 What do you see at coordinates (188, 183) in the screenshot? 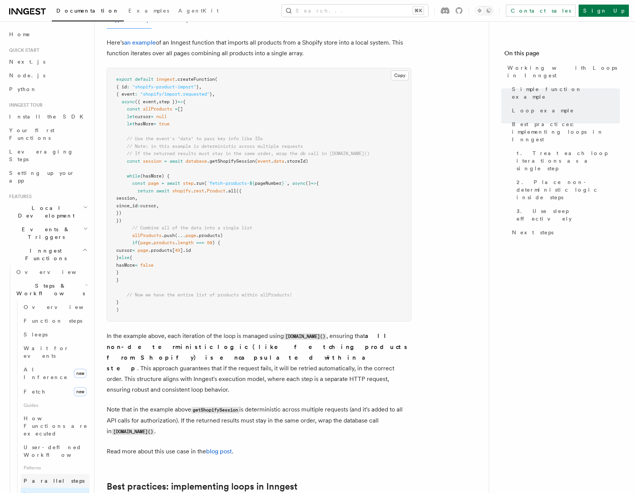
I see `span: step` at bounding box center [188, 183].